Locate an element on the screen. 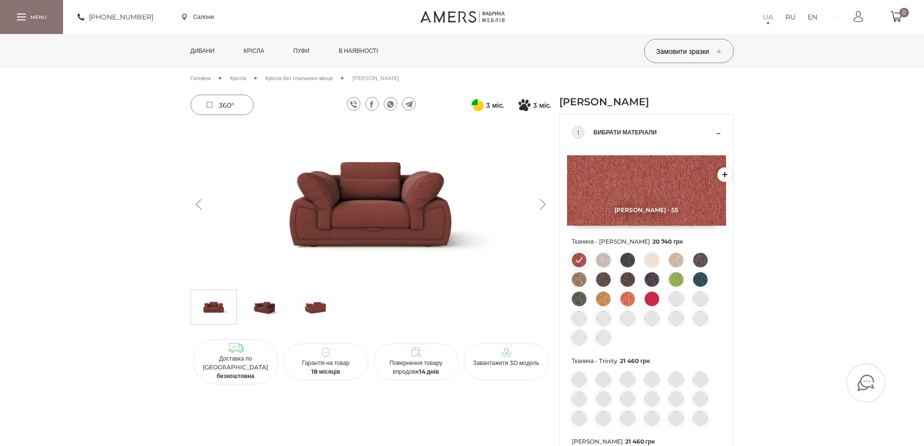  span: Крісла is located at coordinates (238, 78).